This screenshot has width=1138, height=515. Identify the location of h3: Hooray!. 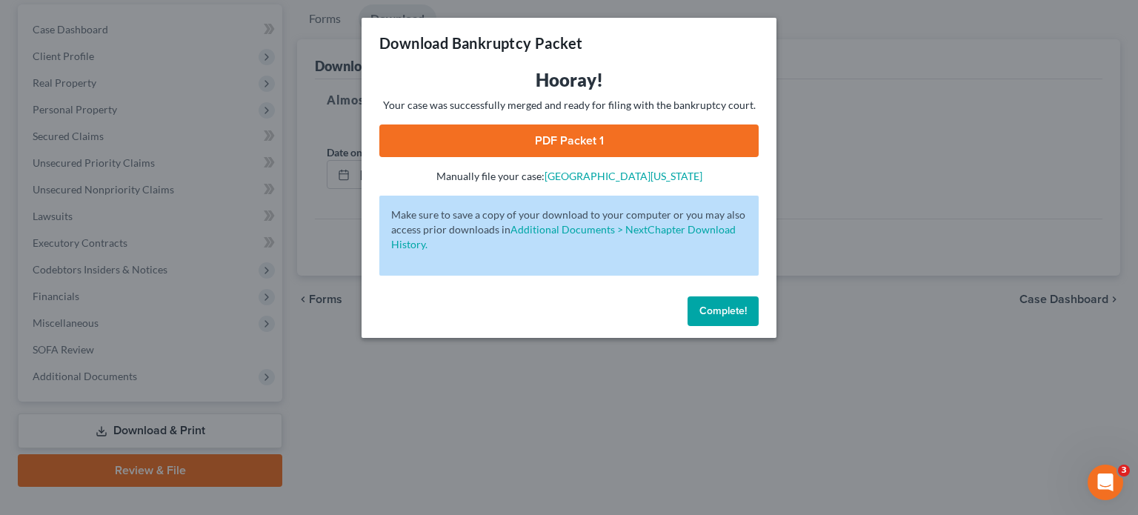
(569, 80).